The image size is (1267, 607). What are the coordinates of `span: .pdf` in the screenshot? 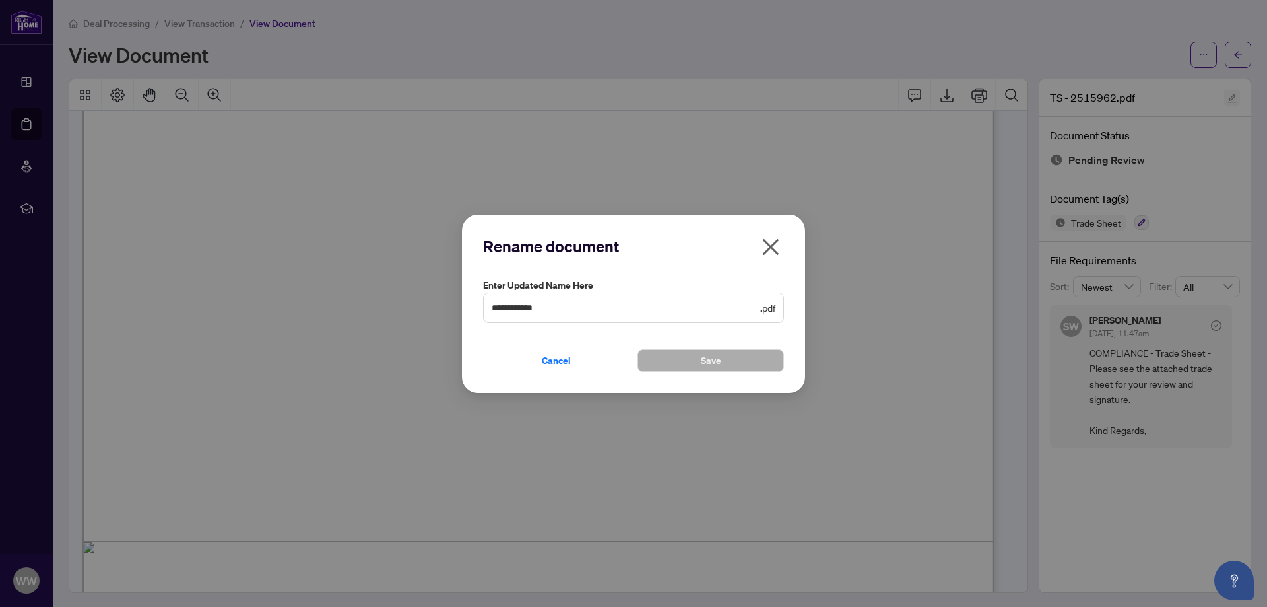 It's located at (768, 307).